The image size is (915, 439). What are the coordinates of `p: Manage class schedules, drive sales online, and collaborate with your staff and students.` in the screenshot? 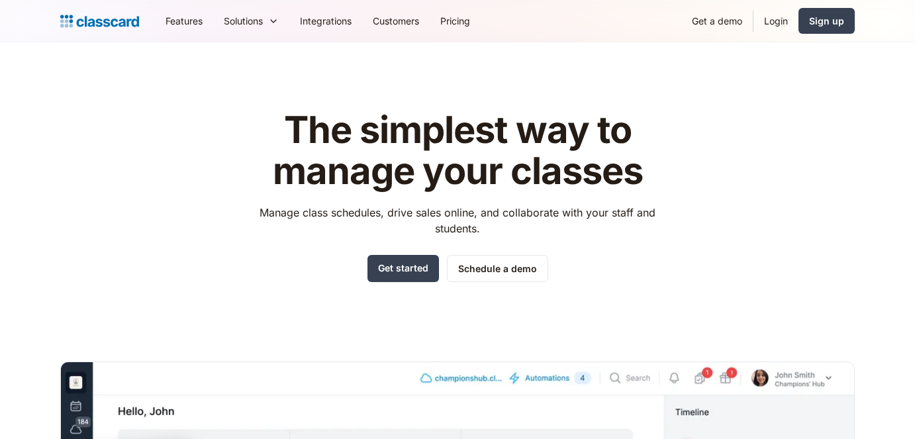 It's located at (457, 220).